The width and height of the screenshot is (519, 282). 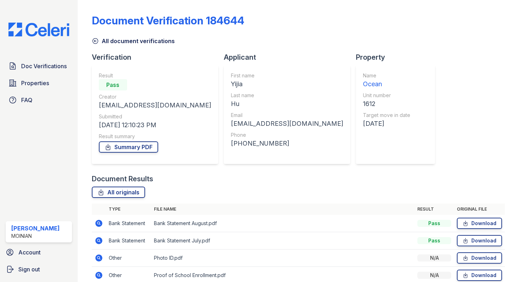 I want to click on span: Properties, so click(x=35, y=83).